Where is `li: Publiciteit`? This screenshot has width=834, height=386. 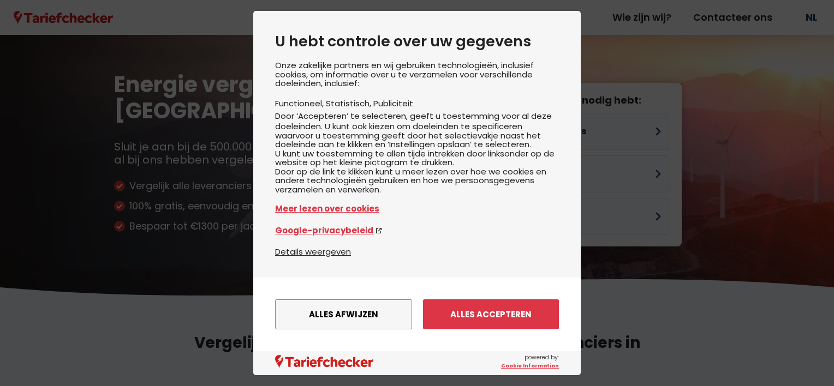
li: Publiciteit is located at coordinates (393, 103).